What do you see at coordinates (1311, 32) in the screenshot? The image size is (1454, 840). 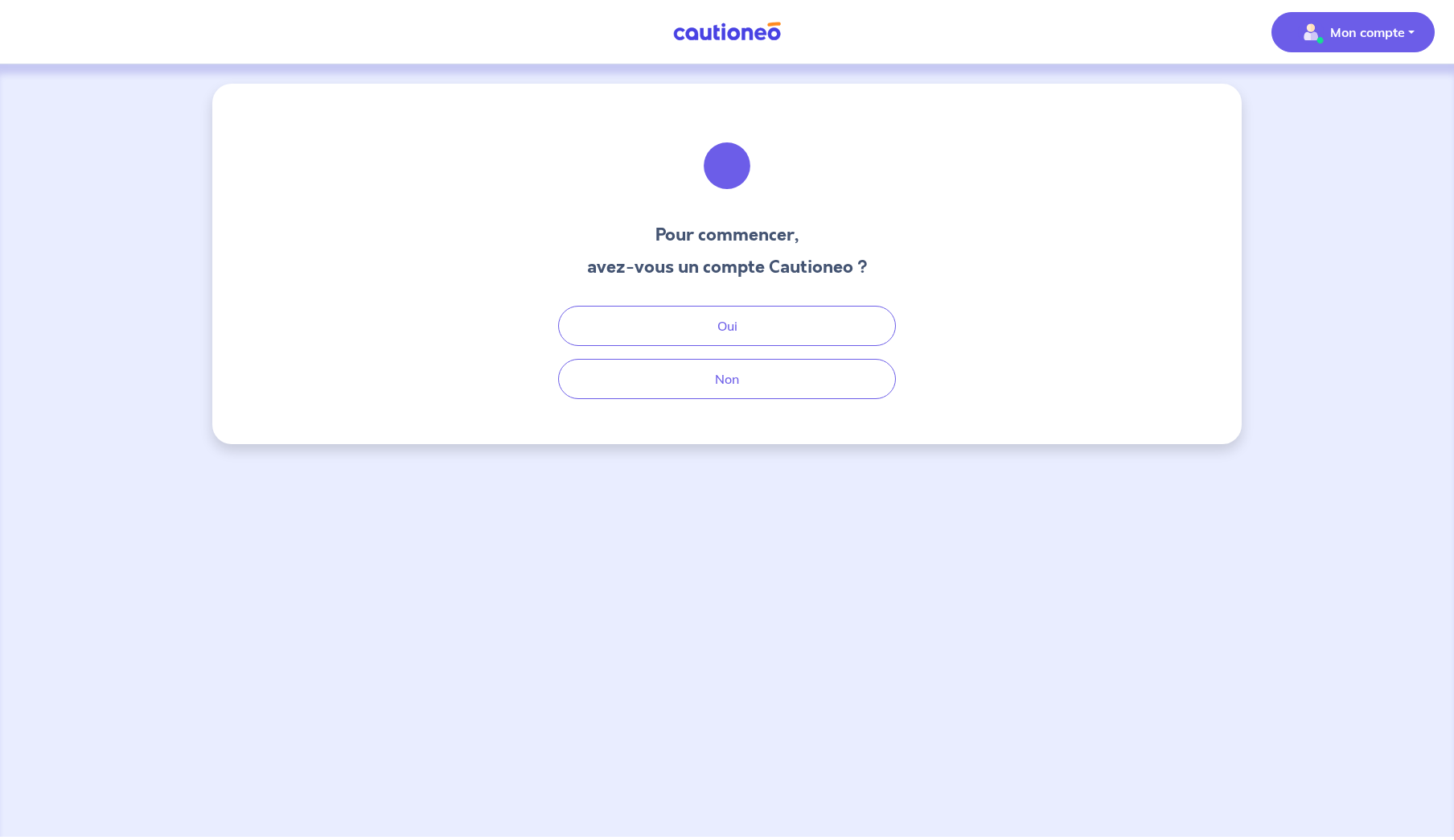 I see `img: illu_account_valid_menu.svg` at bounding box center [1311, 32].